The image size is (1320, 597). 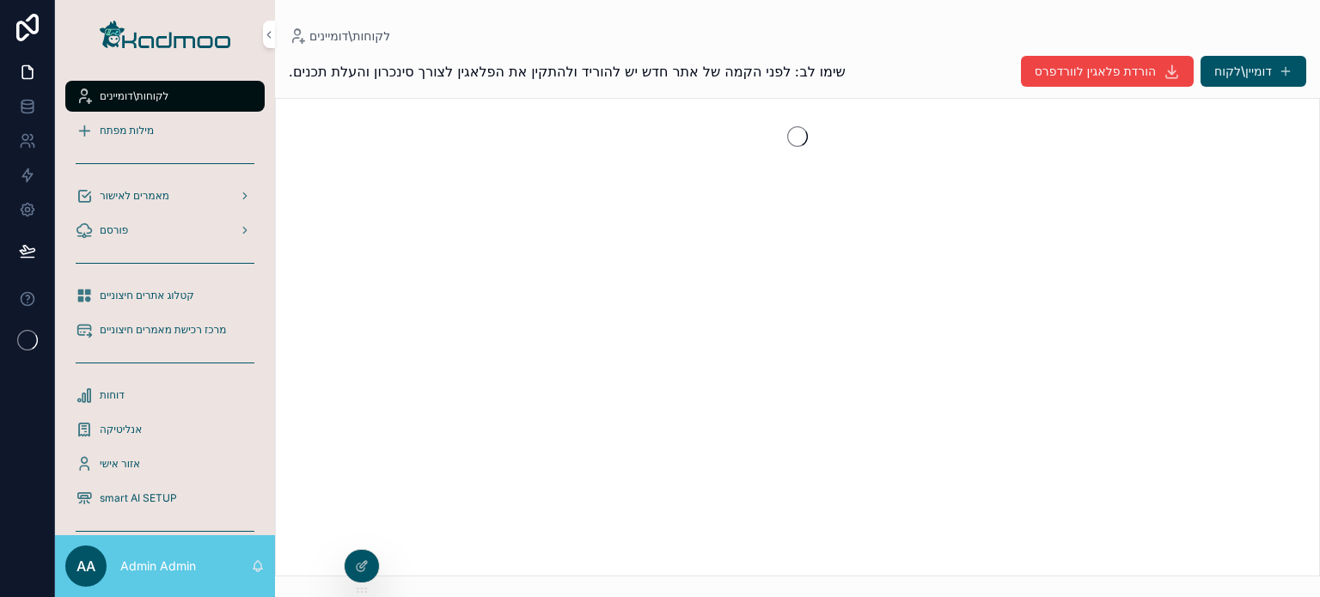 I want to click on img: App logo, so click(x=165, y=34).